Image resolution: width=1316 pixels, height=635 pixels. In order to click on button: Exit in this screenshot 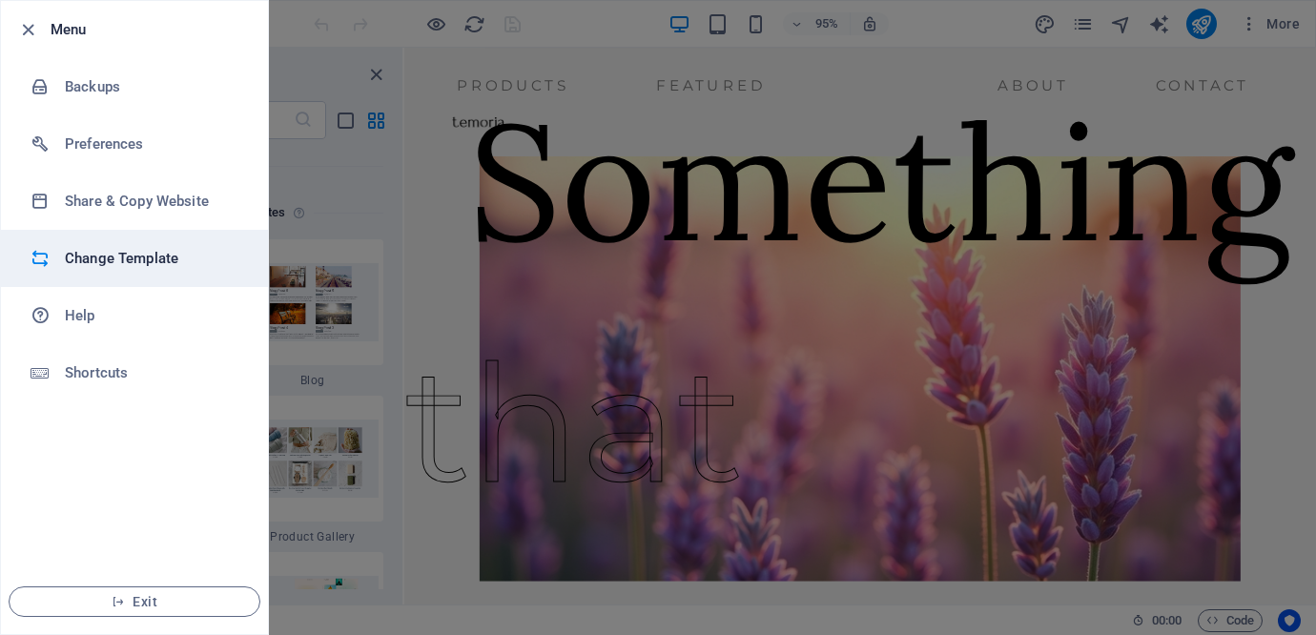, I will do `click(134, 602)`.